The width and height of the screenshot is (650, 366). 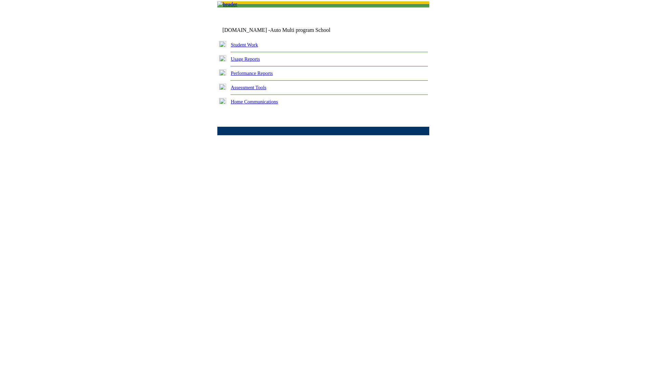 I want to click on nobr: Auto Multi program School, so click(x=300, y=30).